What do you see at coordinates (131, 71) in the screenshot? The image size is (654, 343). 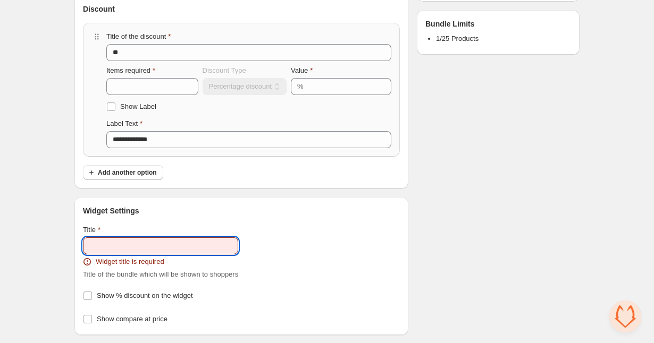 I see `label: Items required` at bounding box center [131, 71].